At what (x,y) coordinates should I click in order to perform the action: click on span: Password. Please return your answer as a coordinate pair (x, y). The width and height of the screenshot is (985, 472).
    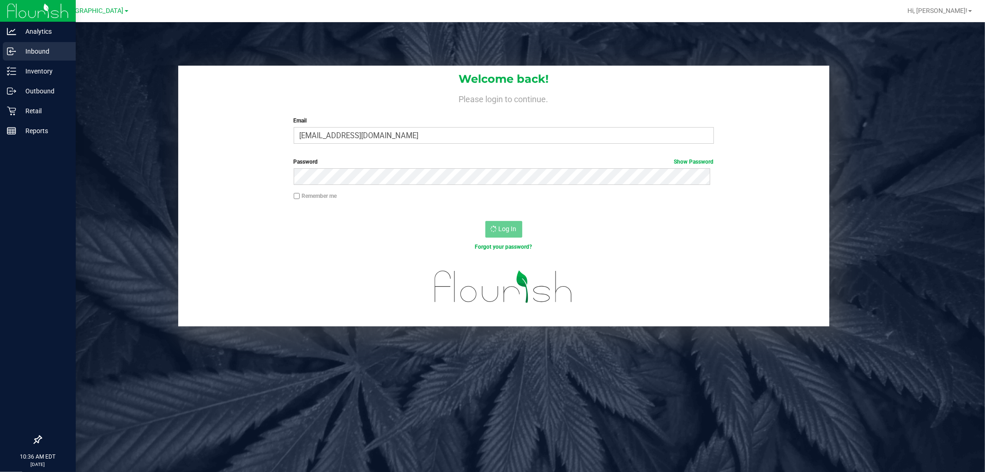
    Looking at the image, I should click on (306, 162).